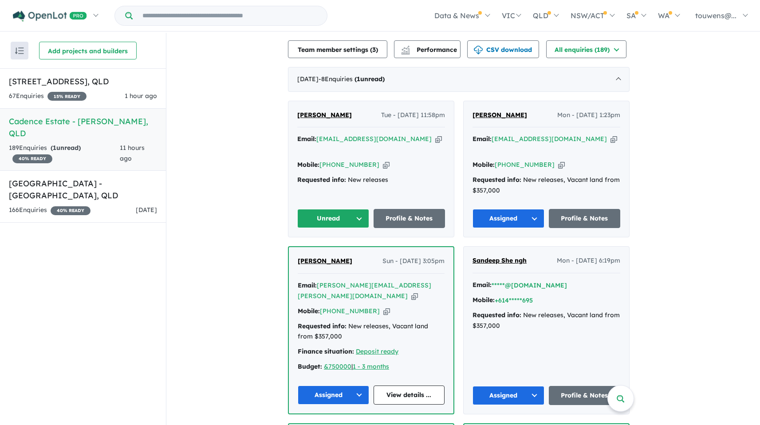 This screenshot has width=760, height=425. What do you see at coordinates (406, 51) in the screenshot?
I see `img: bar-chart.svg` at bounding box center [406, 51].